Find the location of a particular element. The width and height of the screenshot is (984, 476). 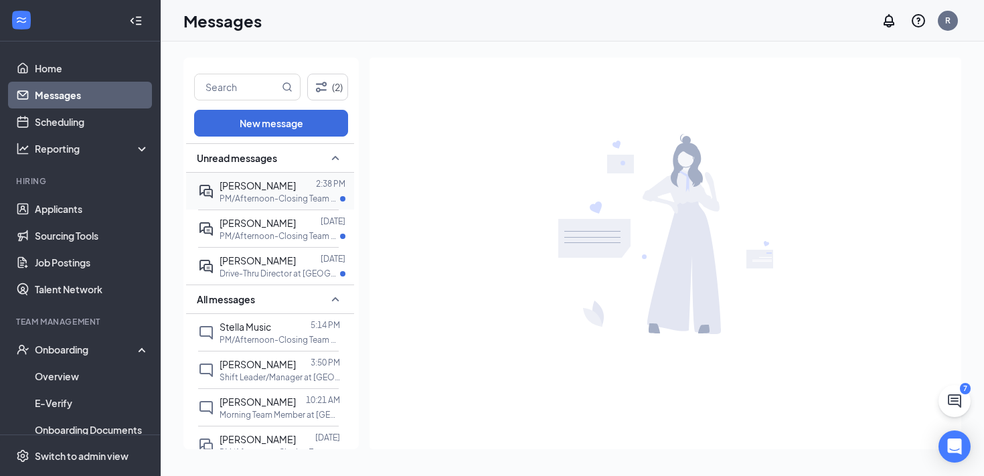

a: Overview is located at coordinates (92, 376).